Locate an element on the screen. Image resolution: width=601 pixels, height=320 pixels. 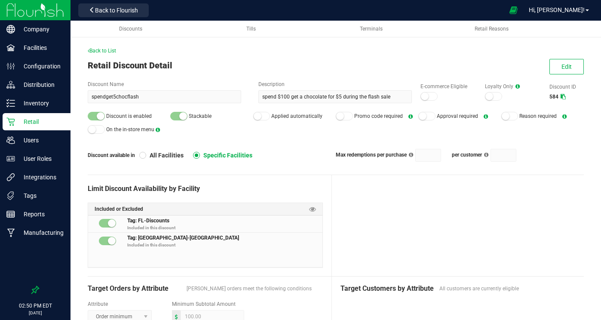
span: Target Customers by Attribute is located at coordinates (388, 289).